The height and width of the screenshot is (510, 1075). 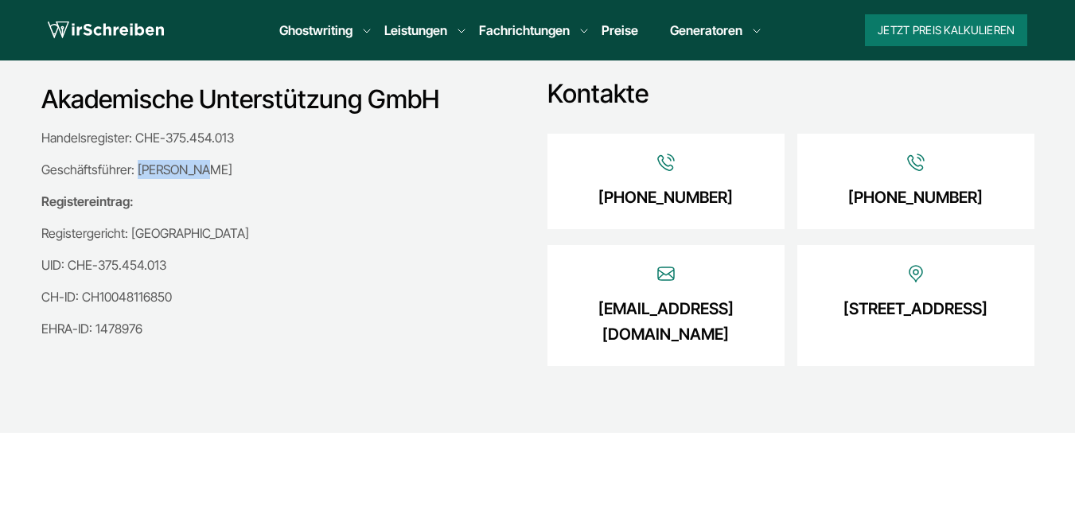 I want to click on a: Leistungen, so click(x=415, y=30).